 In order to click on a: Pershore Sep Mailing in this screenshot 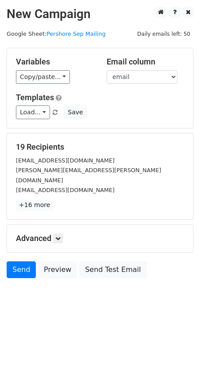, I will do `click(76, 34)`.